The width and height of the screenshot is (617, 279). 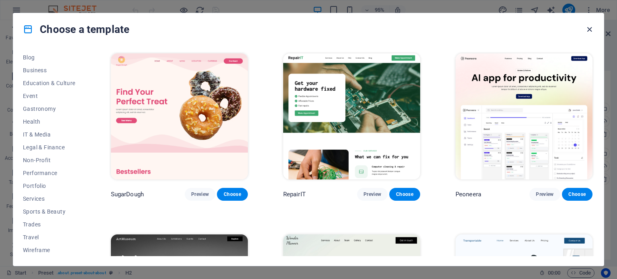 What do you see at coordinates (76, 29) in the screenshot?
I see `h4: Choose a template` at bounding box center [76, 29].